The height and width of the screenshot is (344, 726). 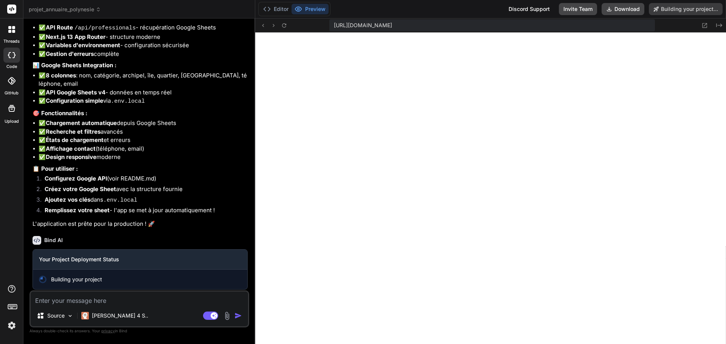 I want to click on strong: États de chargement, so click(x=74, y=140).